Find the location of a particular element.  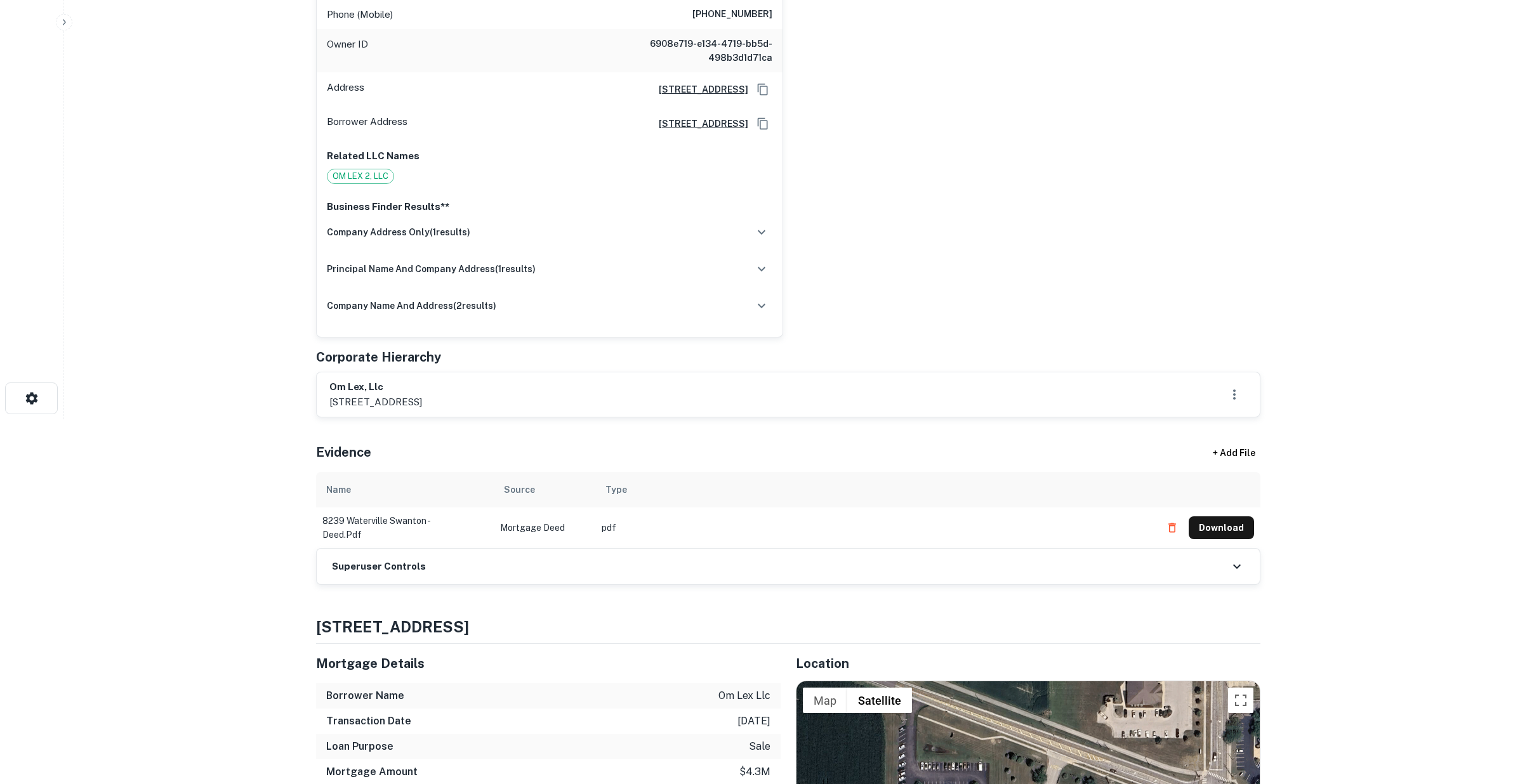

h5: Location is located at coordinates (1028, 663).